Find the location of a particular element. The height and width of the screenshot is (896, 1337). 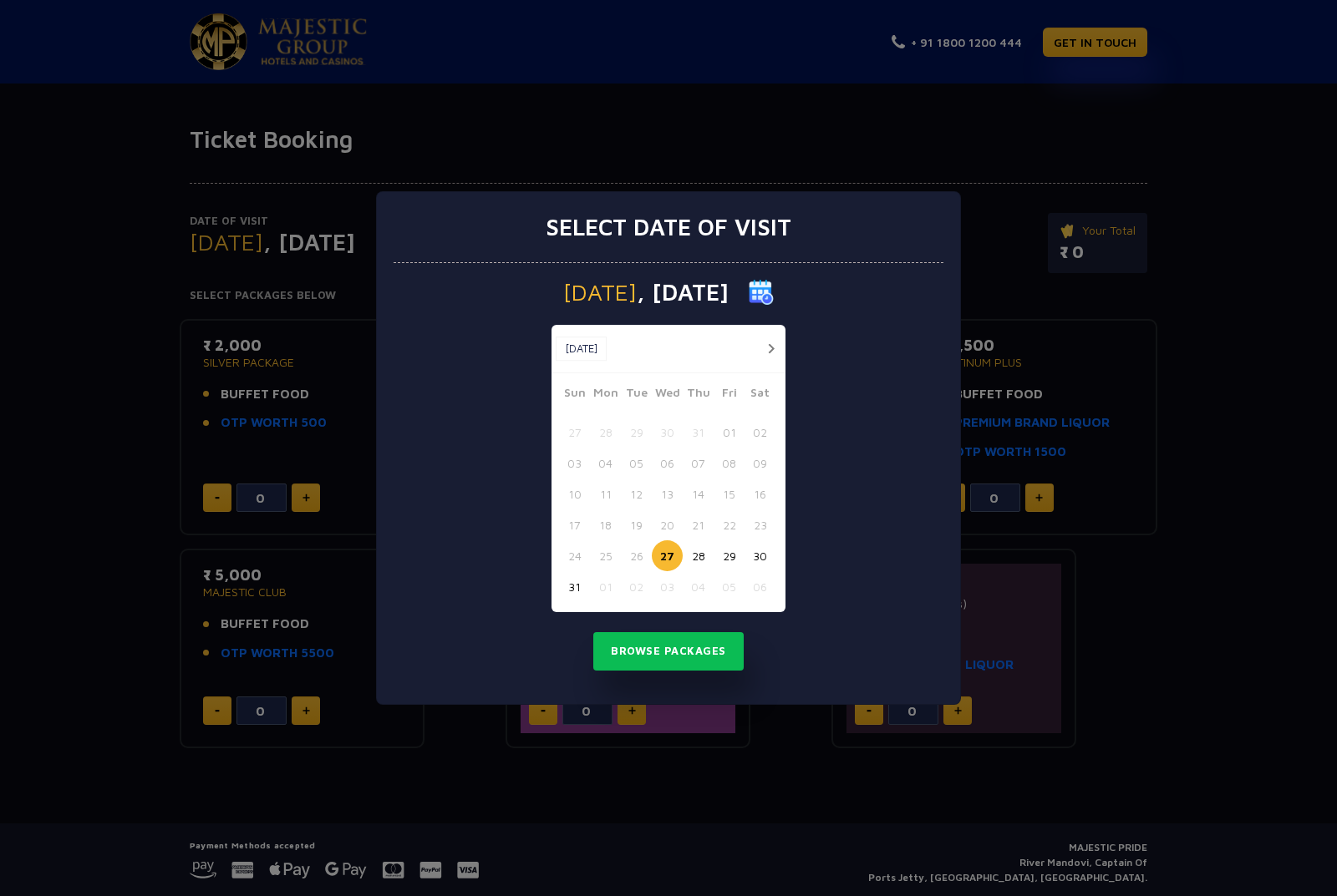

button: 20 is located at coordinates (667, 525).